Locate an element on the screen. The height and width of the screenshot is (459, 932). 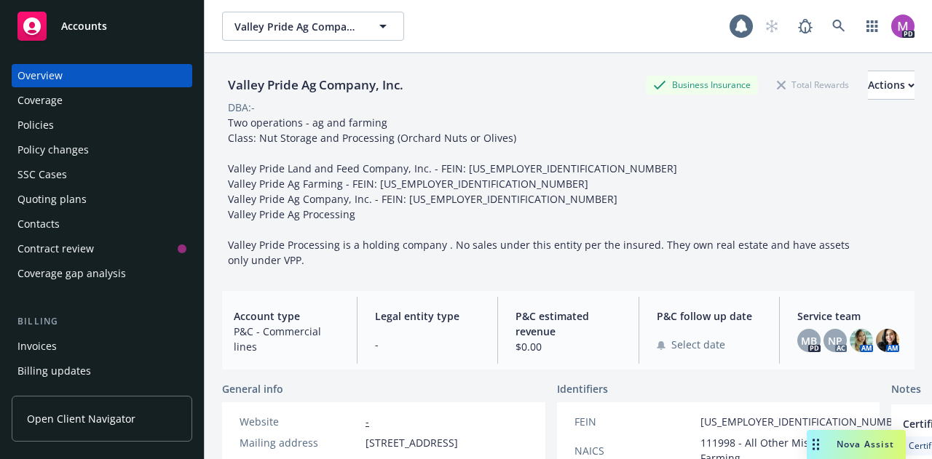
div: Quoting plans is located at coordinates (52, 199).